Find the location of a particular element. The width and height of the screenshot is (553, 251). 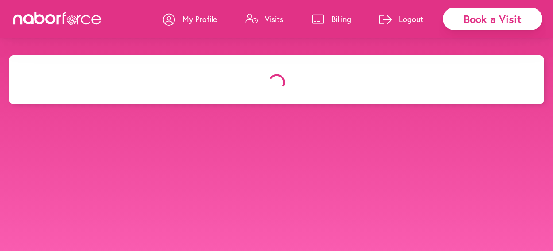

a: Logout is located at coordinates (401, 19).